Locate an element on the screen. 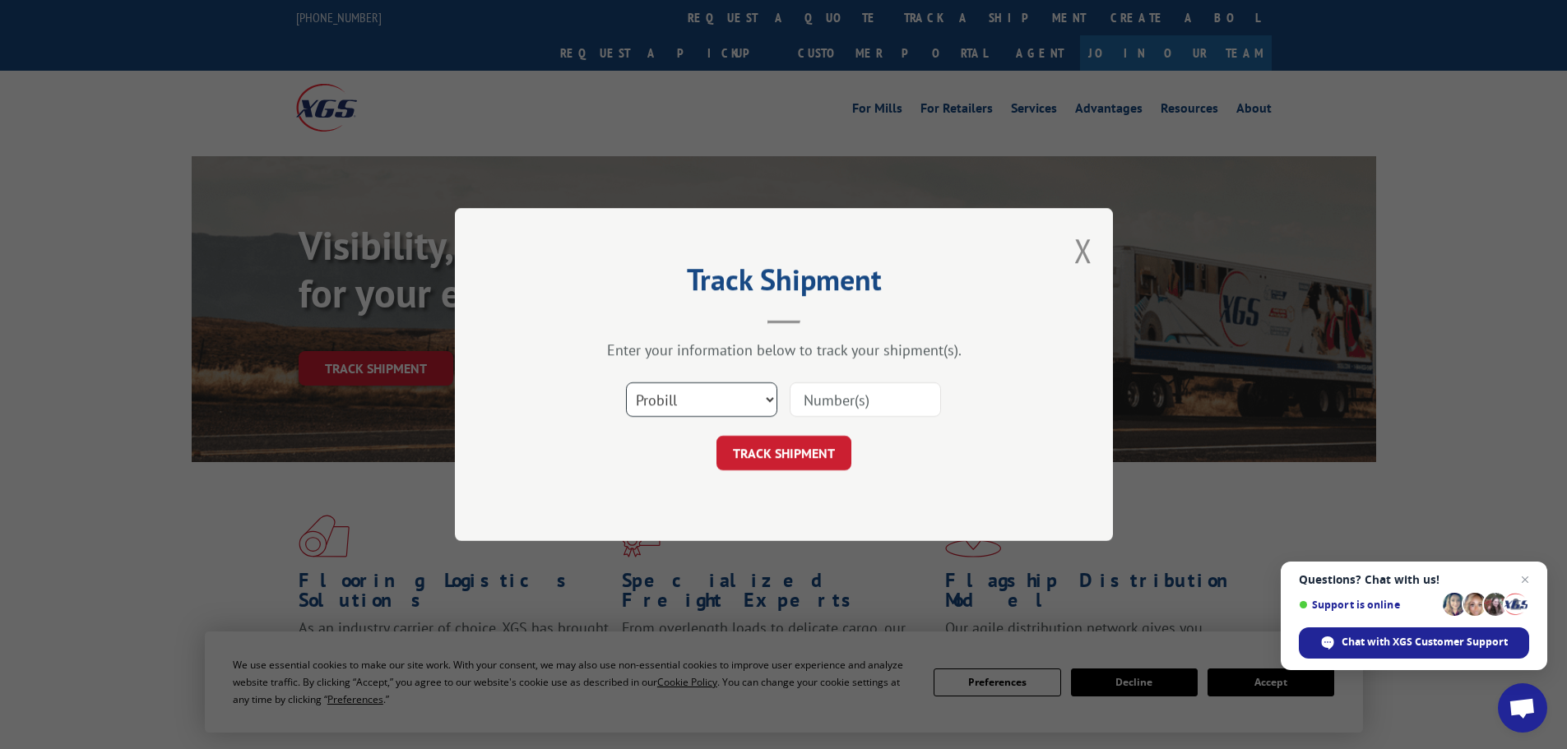  span: Questions? Chat with us! is located at coordinates (1414, 580).